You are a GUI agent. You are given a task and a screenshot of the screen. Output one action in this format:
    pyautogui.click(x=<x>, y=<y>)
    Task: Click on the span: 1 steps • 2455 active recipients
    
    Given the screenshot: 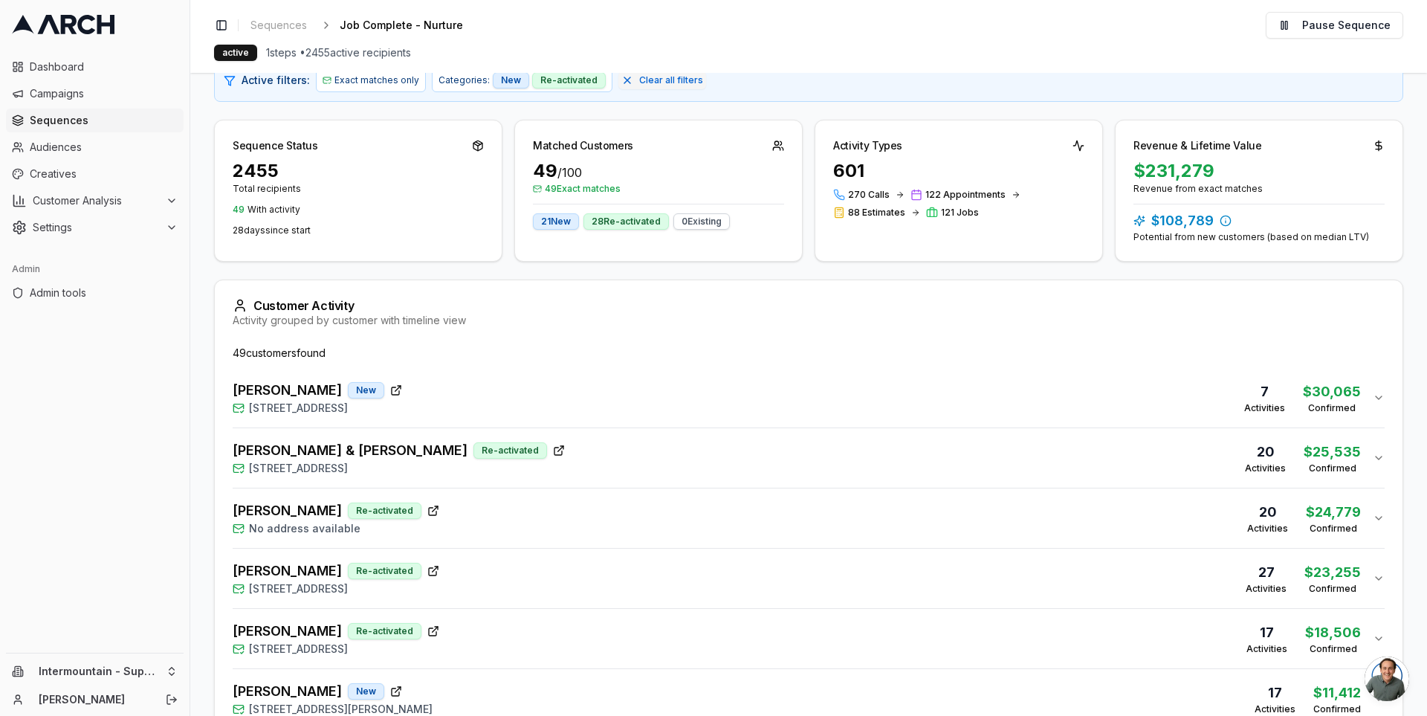 What is the action you would take?
    pyautogui.click(x=338, y=53)
    